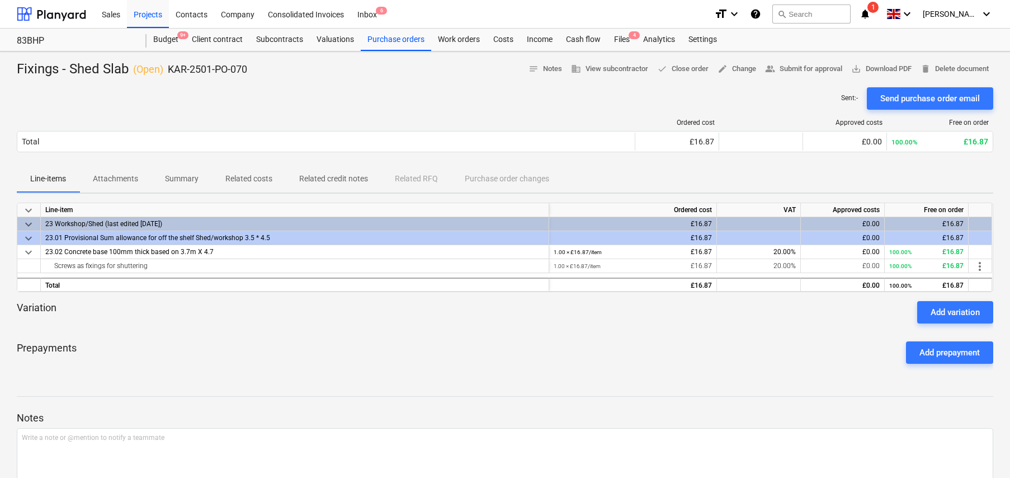 The height and width of the screenshot is (478, 1010). What do you see at coordinates (280, 40) in the screenshot?
I see `div: Subcontracts` at bounding box center [280, 40].